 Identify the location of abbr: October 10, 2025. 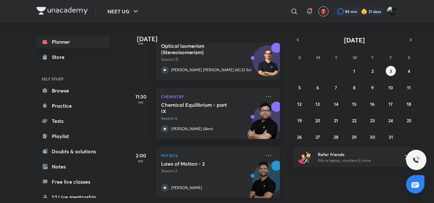
(390, 88).